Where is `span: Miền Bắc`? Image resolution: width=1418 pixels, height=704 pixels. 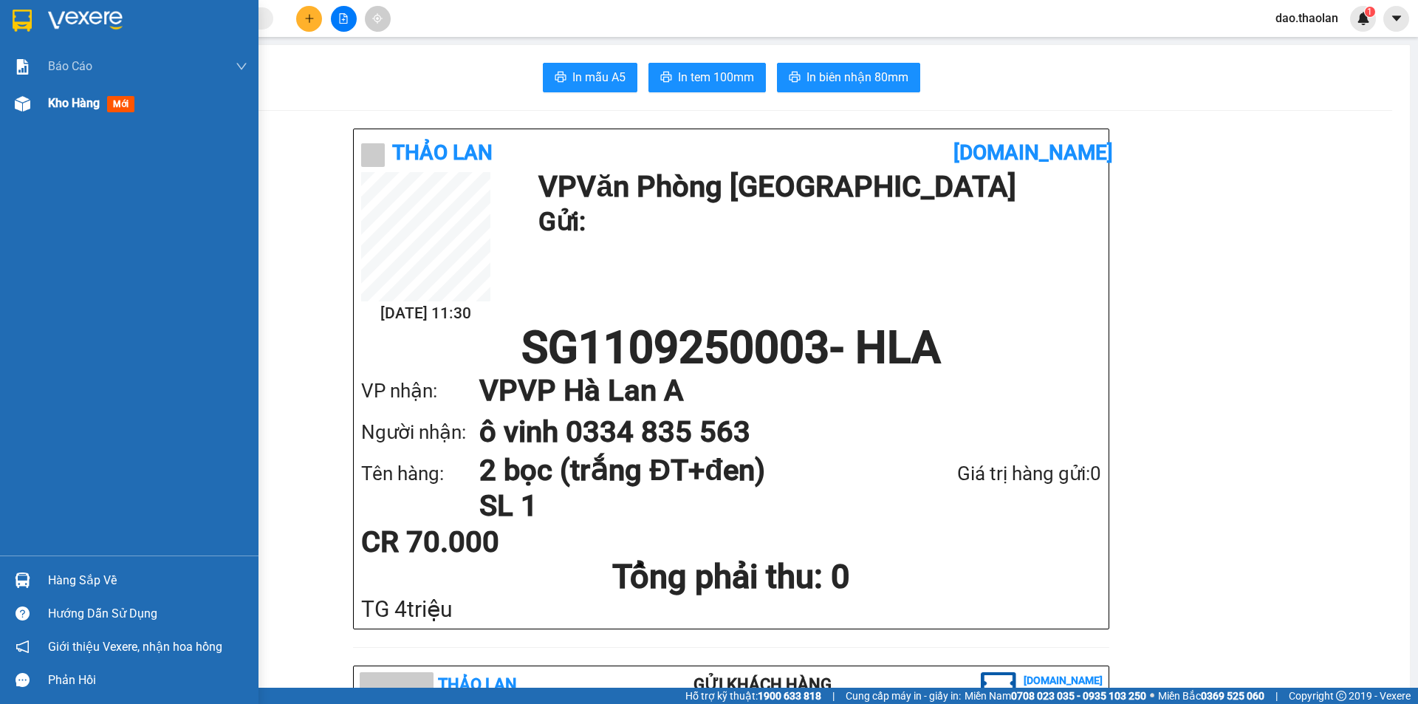
span: Miền Bắc is located at coordinates (1211, 696).